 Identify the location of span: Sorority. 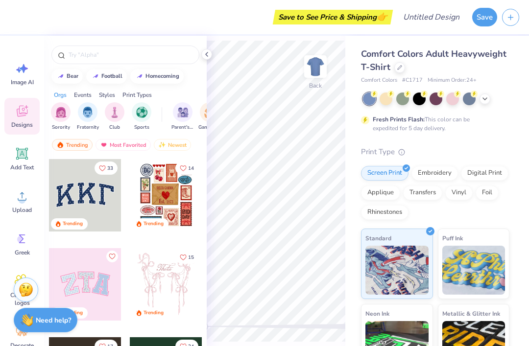
(61, 127).